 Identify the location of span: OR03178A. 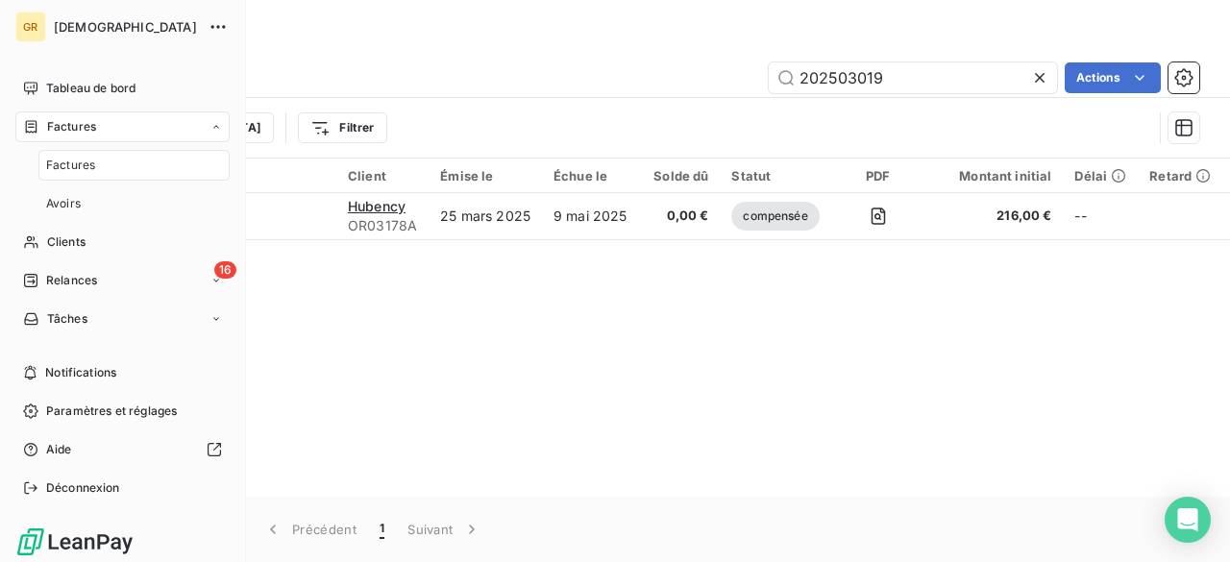
(382, 226).